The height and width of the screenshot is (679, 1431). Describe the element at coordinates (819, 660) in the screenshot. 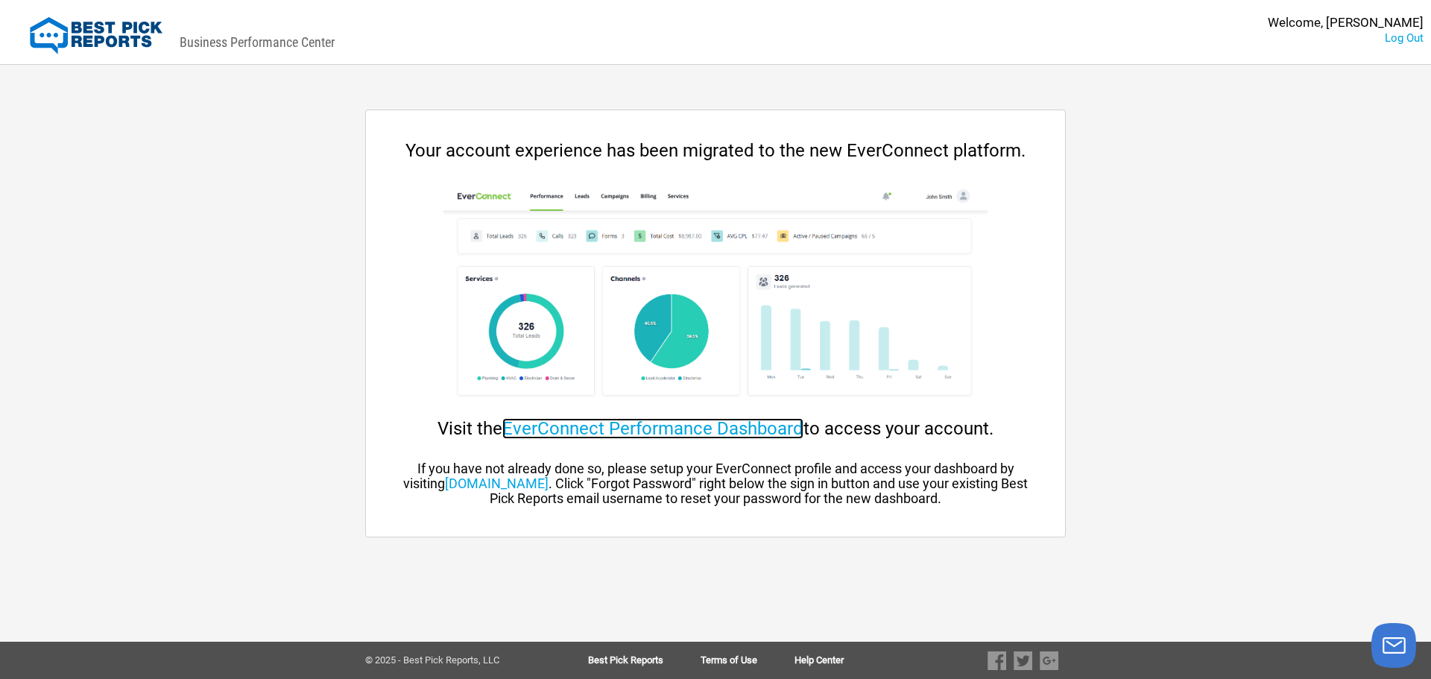

I see `a: Help Center` at that location.